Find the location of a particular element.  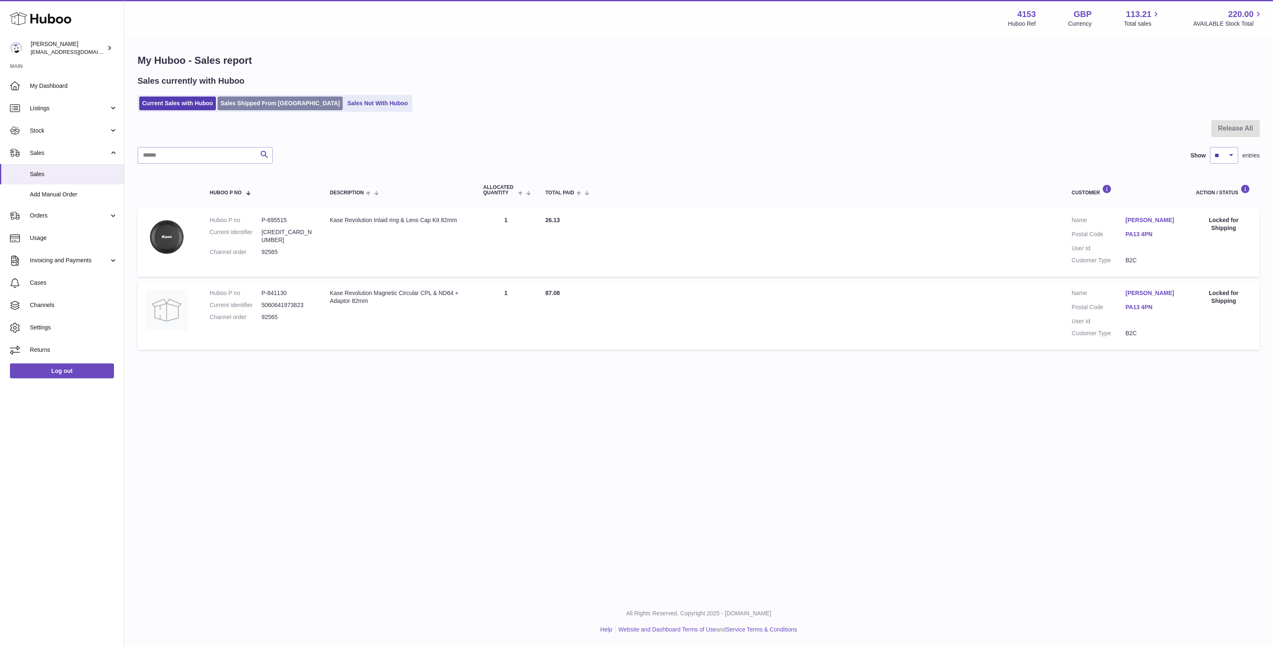

div: Kase Revolution Magnetic Circular CPL & ND64 + Adaptor 82mm is located at coordinates (398, 297).